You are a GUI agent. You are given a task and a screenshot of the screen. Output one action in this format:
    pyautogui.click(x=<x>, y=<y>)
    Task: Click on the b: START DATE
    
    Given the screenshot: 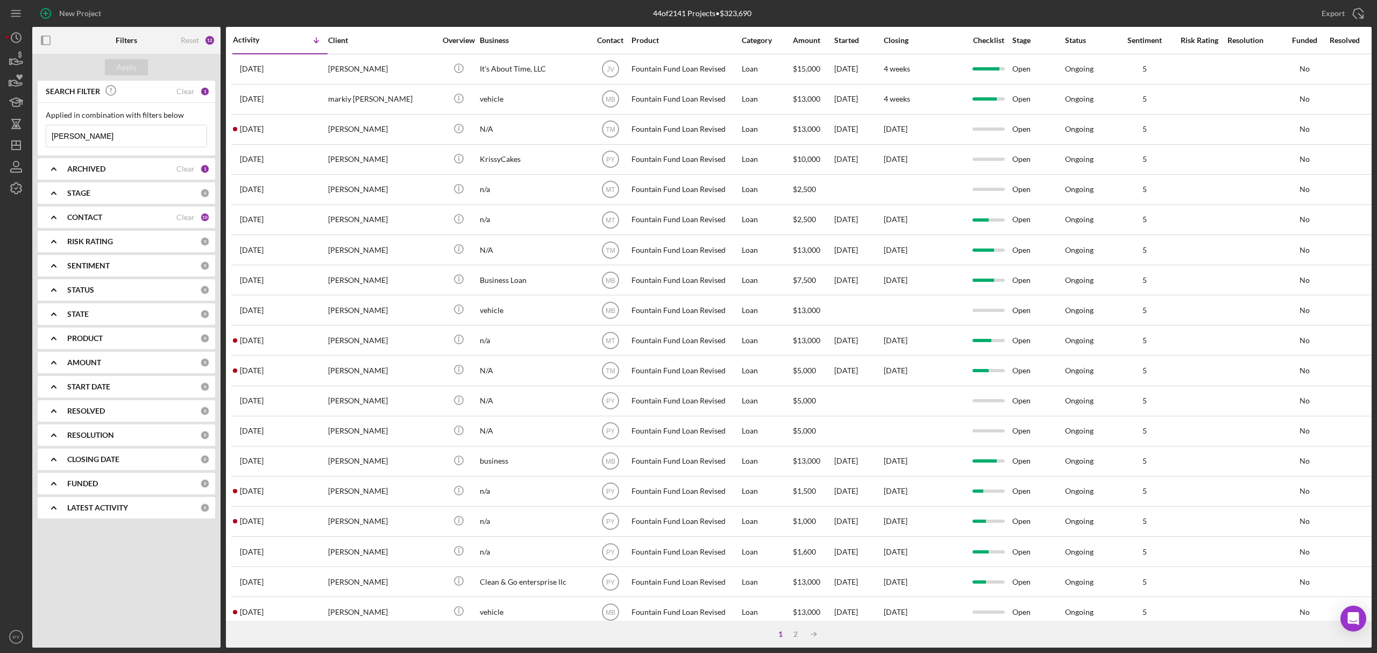 What is the action you would take?
    pyautogui.click(x=89, y=387)
    